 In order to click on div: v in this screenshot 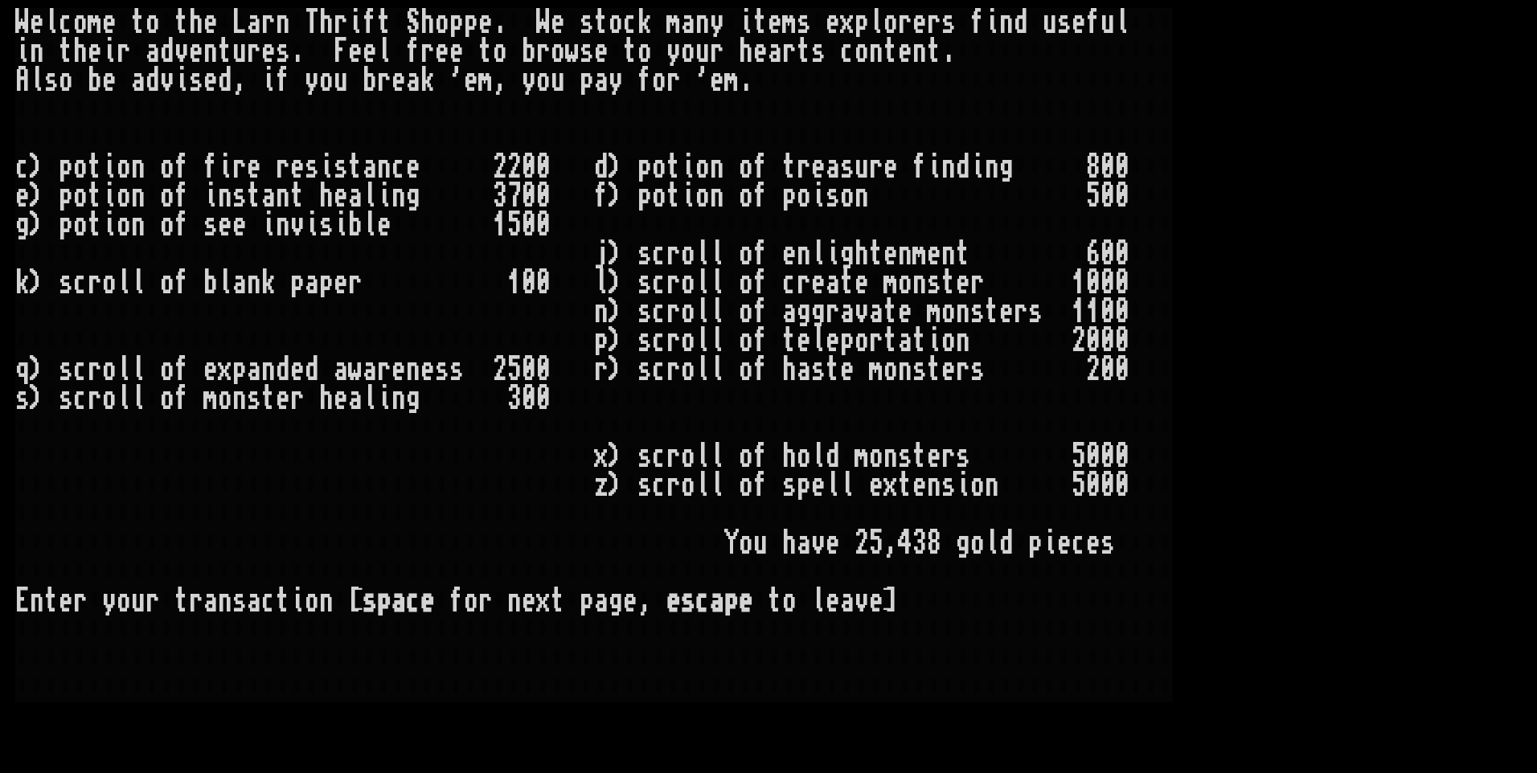, I will do `click(167, 80)`.